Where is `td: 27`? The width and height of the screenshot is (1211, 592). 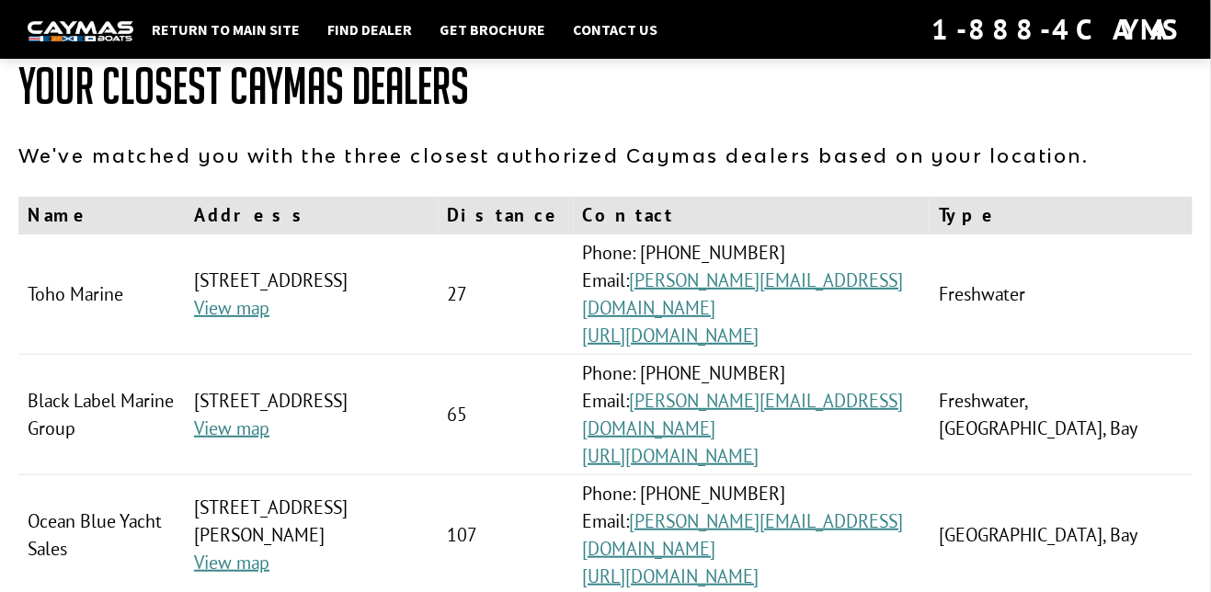 td: 27 is located at coordinates (506, 294).